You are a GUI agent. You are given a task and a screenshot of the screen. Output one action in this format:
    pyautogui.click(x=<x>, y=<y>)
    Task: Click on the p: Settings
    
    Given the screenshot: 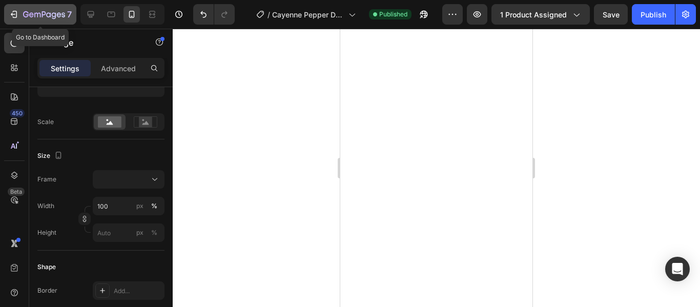 What is the action you would take?
    pyautogui.click(x=65, y=68)
    